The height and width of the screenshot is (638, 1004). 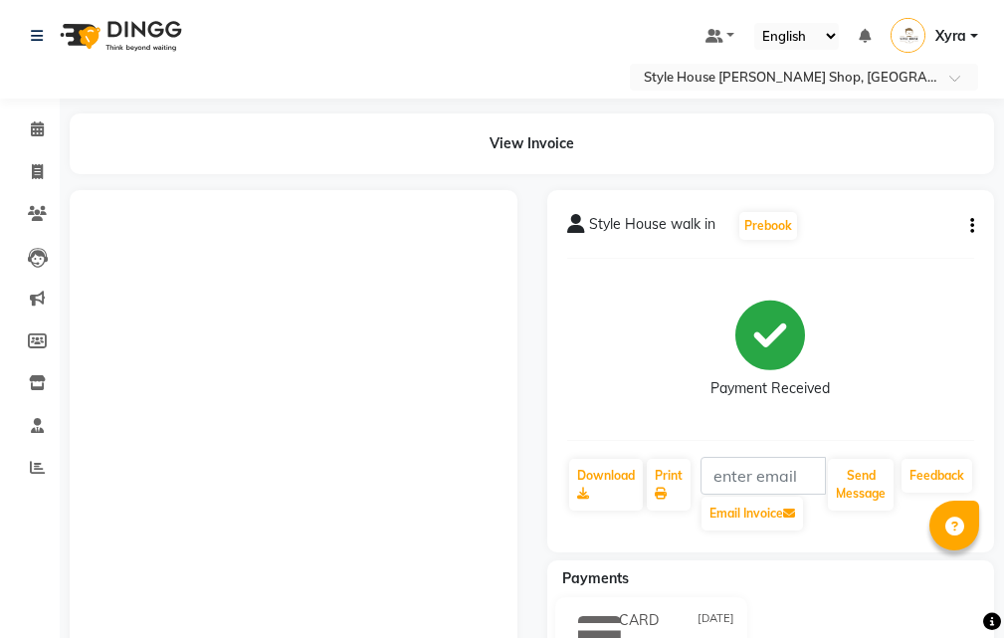 I want to click on input: enter email, so click(x=763, y=476).